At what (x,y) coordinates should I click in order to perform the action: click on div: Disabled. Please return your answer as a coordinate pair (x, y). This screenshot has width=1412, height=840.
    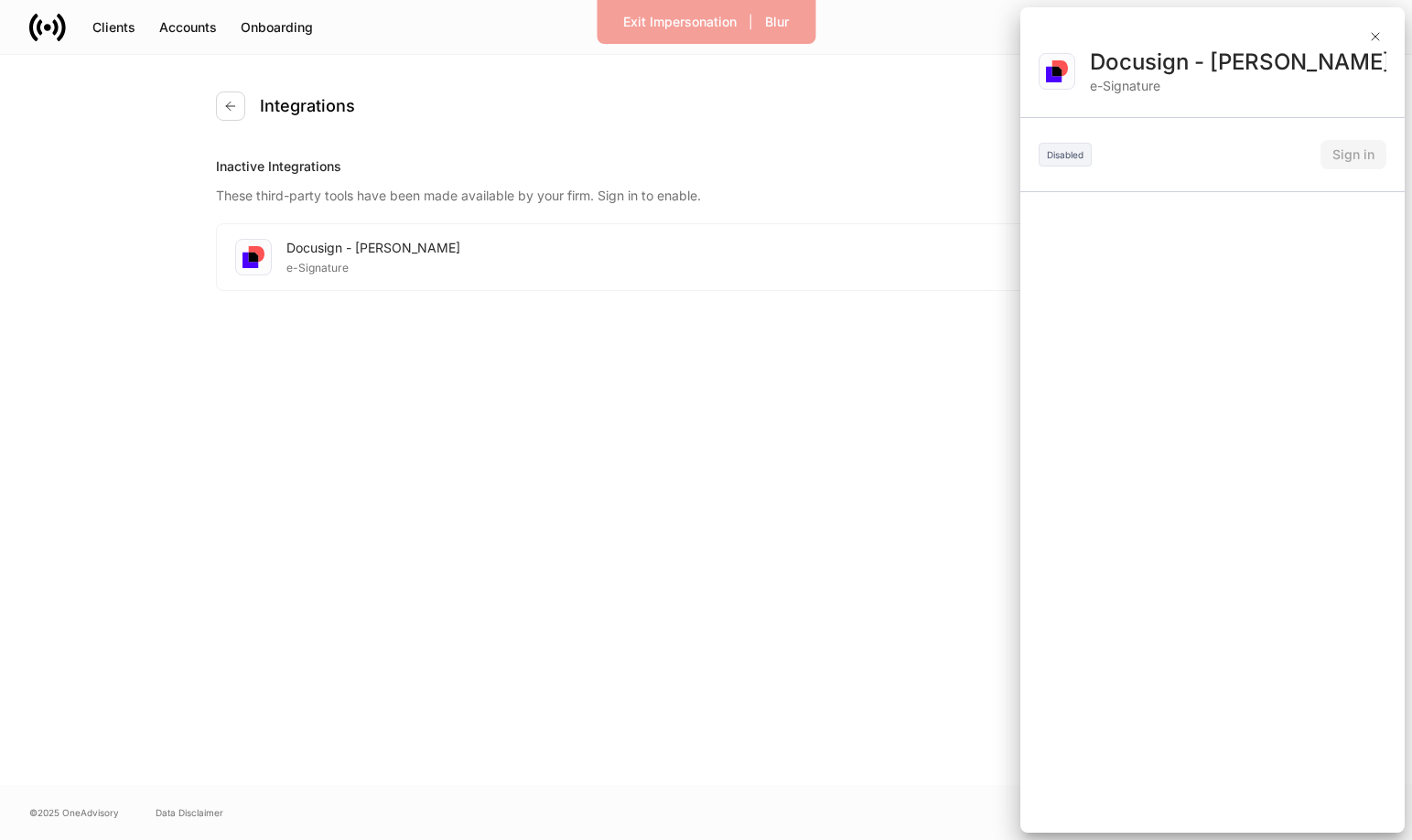
    Looking at the image, I should click on (1064, 155).